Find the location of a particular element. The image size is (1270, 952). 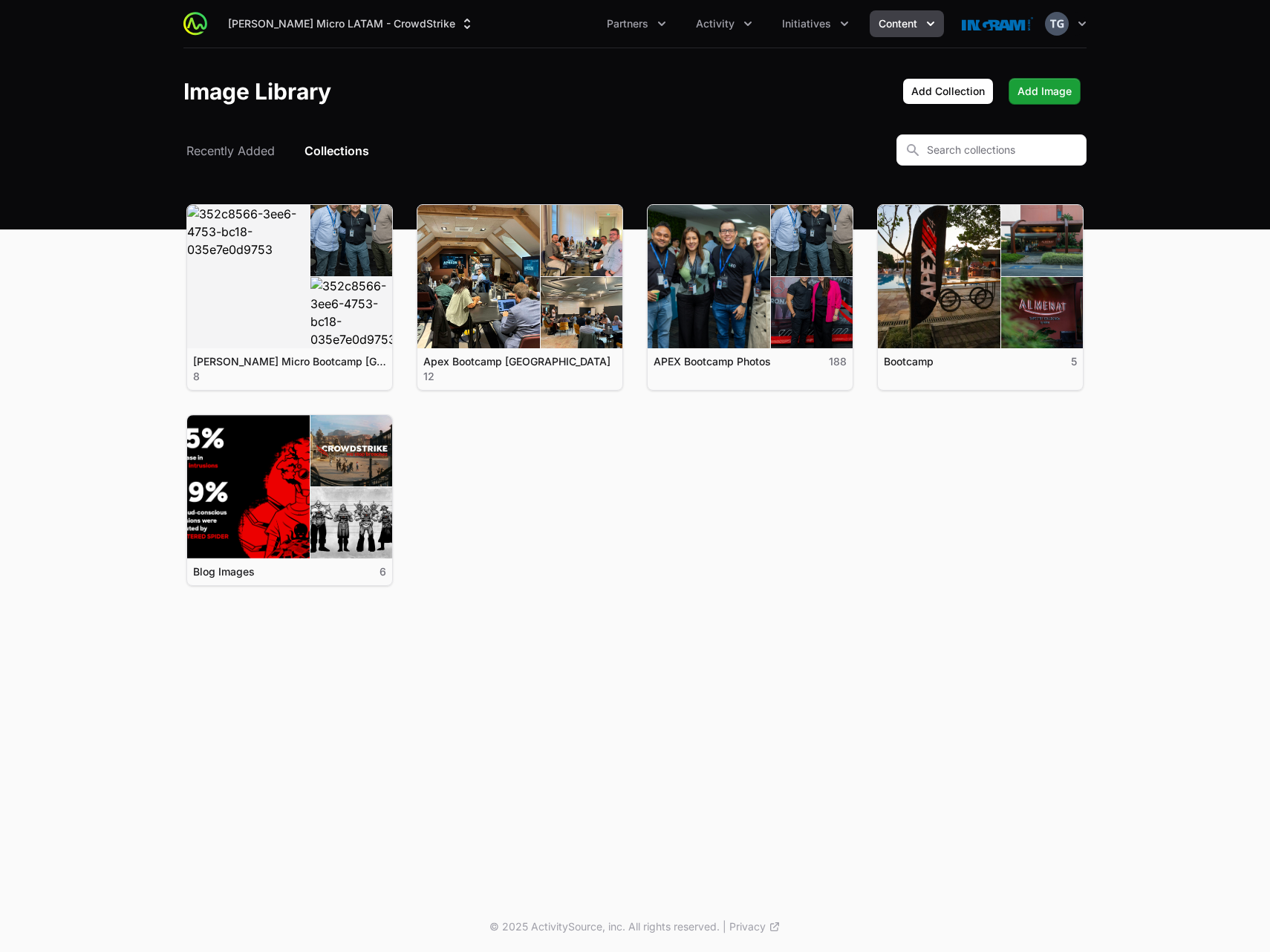

div: Initiatives menu is located at coordinates (815, 24).